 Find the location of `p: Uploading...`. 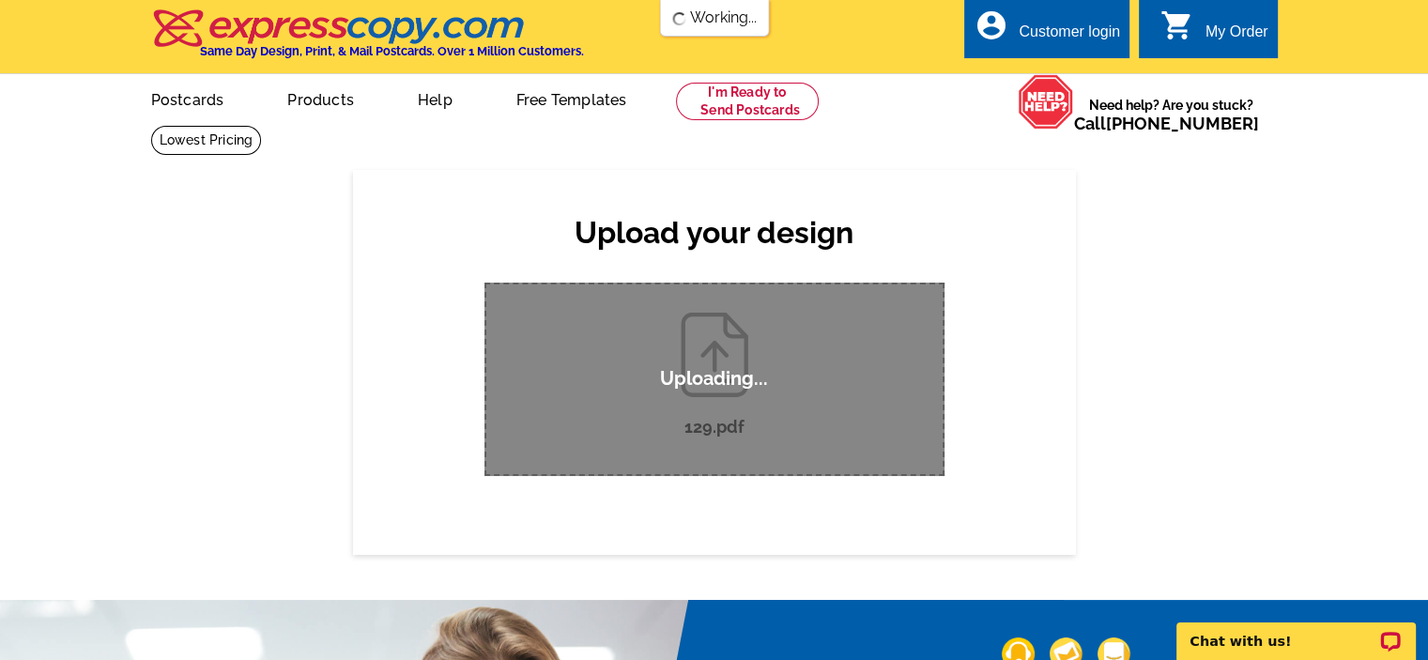

p: Uploading... is located at coordinates (714, 378).